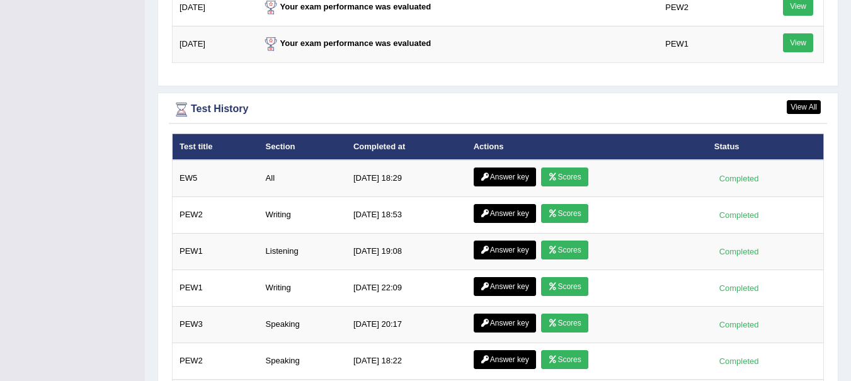 The width and height of the screenshot is (851, 381). Describe the element at coordinates (406, 147) in the screenshot. I see `th: Completed at` at that location.